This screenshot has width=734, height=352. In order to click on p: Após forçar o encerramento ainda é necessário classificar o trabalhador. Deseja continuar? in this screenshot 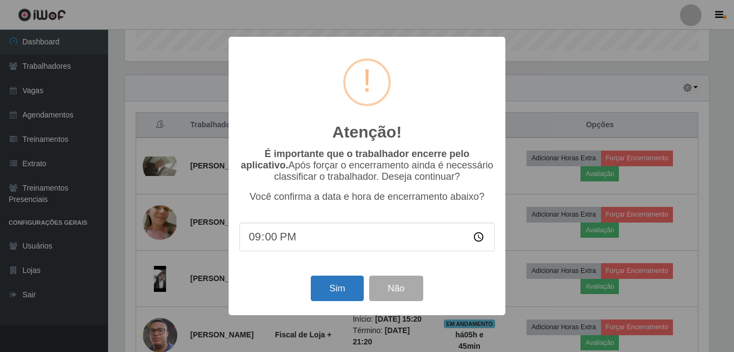, I will do `click(367, 165)`.